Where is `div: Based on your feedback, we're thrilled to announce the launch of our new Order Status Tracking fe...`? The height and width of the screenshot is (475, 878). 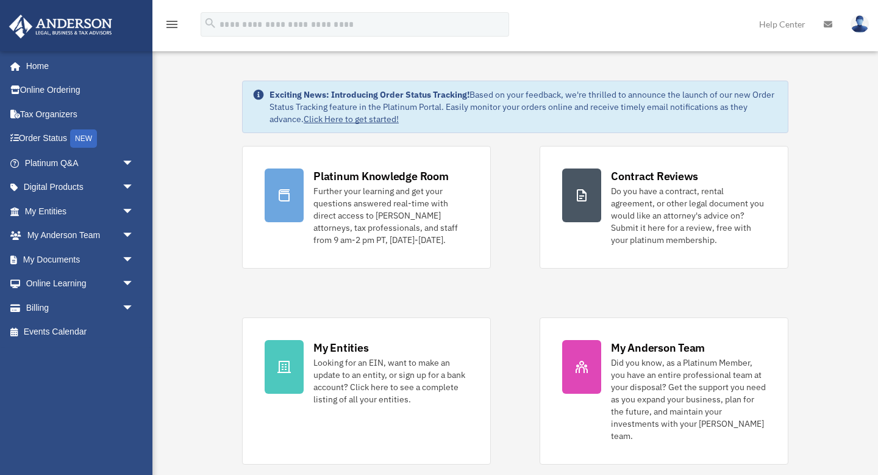 div: Based on your feedback, we're thrilled to announce the launch of our new Order Status Tracking fe... is located at coordinates (524, 107).